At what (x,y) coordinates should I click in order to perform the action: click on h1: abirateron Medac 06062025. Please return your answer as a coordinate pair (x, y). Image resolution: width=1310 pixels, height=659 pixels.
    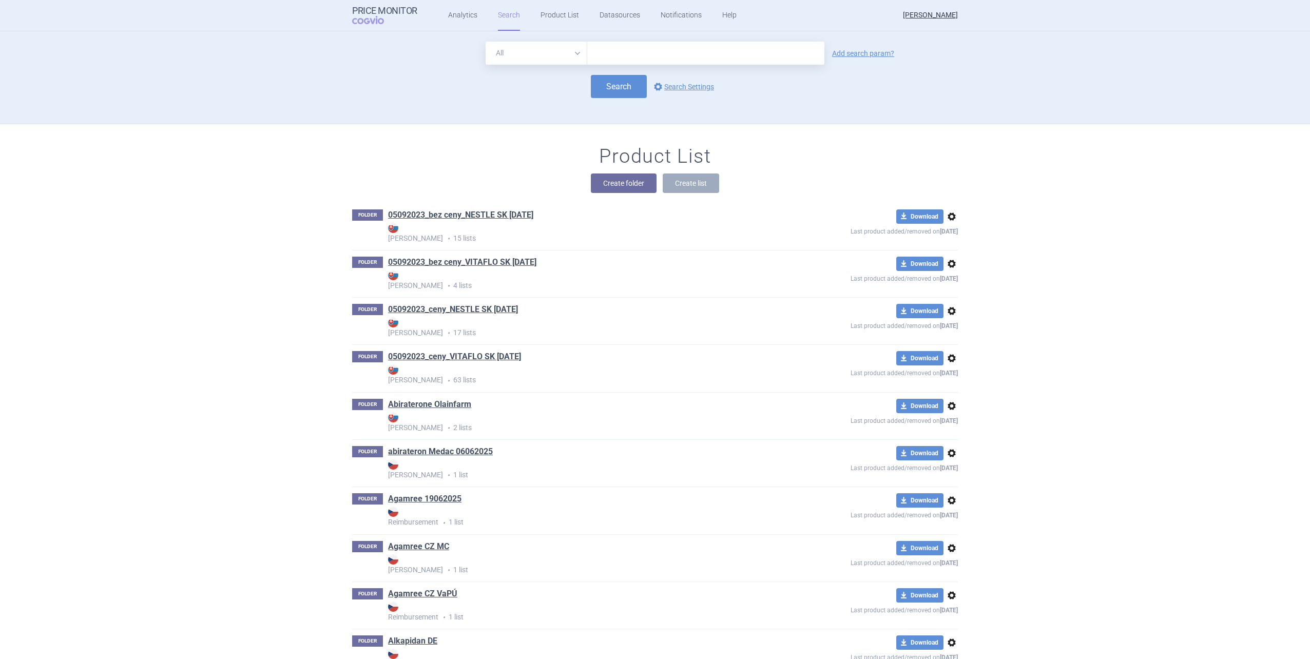
    Looking at the image, I should click on (440, 453).